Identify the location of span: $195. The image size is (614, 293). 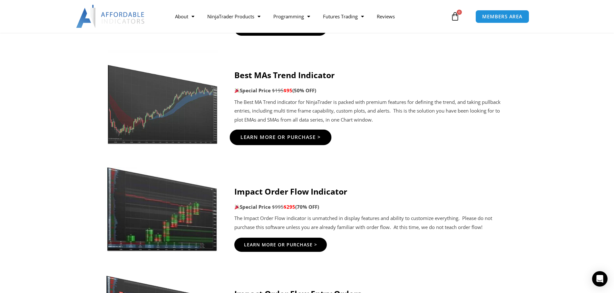
(278, 91).